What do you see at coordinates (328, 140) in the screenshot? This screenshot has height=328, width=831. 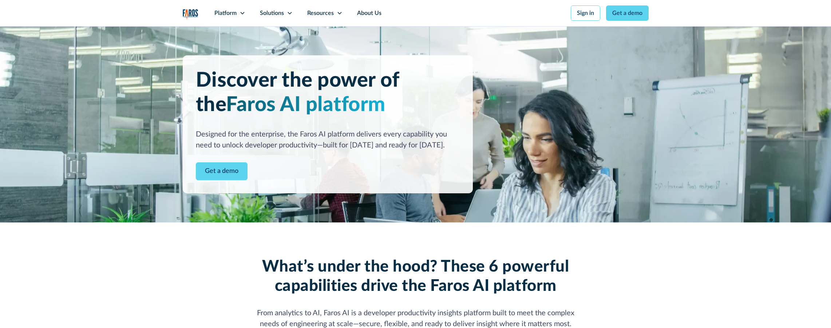 I see `div: Designed for the enterprise, the Faros AI platform delivers every capability you need to unlock d...` at bounding box center [328, 140].